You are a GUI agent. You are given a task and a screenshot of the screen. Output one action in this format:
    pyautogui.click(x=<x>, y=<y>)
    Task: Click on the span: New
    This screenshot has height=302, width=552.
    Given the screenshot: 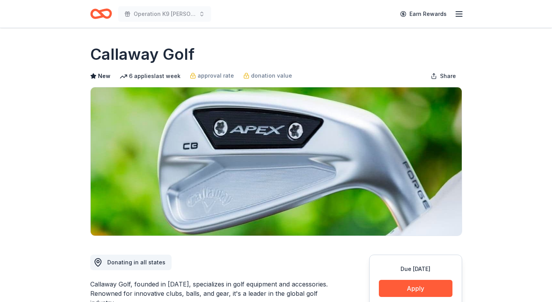 What is the action you would take?
    pyautogui.click(x=104, y=76)
    